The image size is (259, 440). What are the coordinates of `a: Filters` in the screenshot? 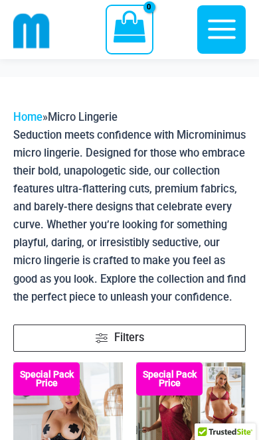 It's located at (130, 338).